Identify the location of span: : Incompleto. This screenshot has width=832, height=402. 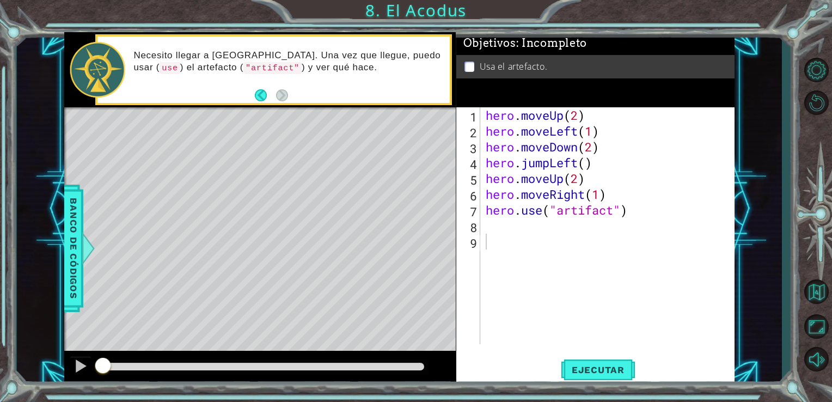
(552, 43).